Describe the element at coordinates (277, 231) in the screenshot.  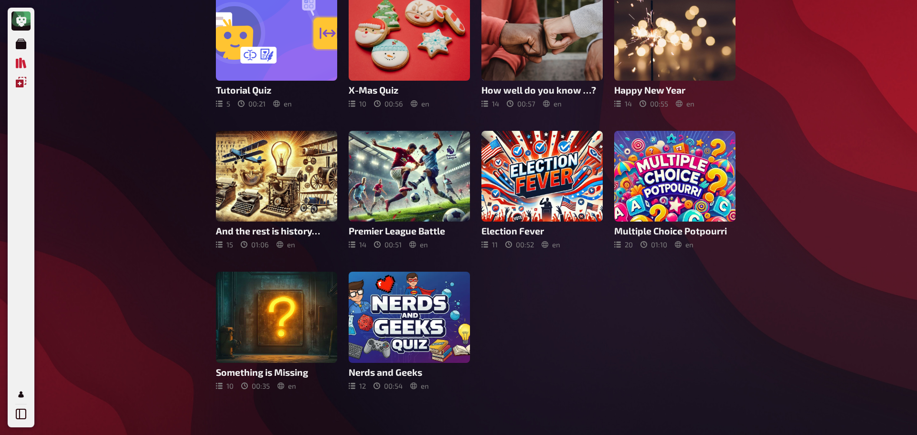
I see `h3: And the rest is history…` at that location.